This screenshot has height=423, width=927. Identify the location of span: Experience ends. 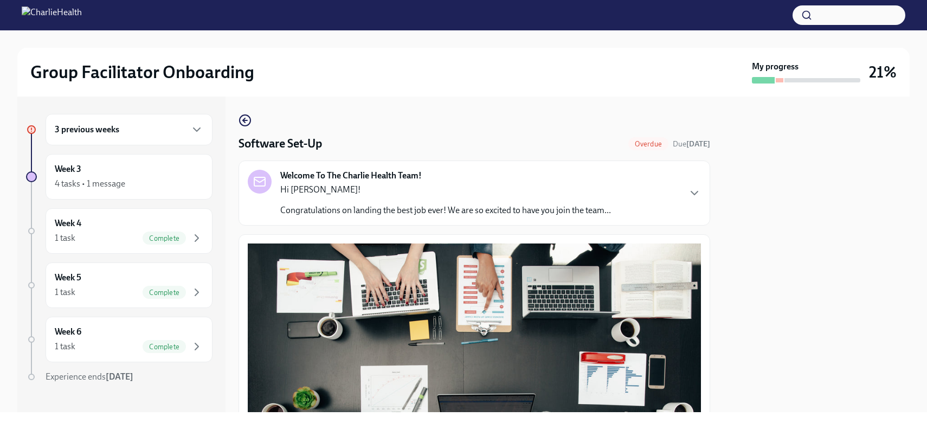
(89, 376).